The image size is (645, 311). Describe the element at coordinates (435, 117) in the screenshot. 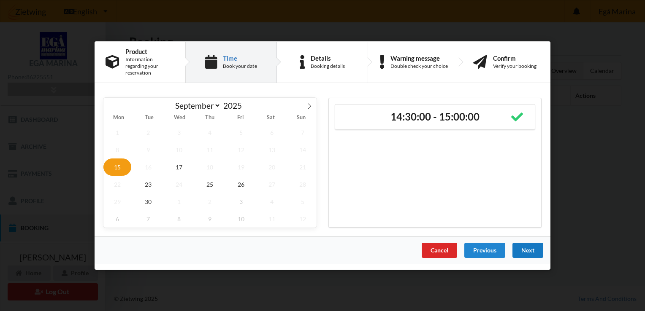

I see `h2: 14:30:00 - 15:00:00` at that location.